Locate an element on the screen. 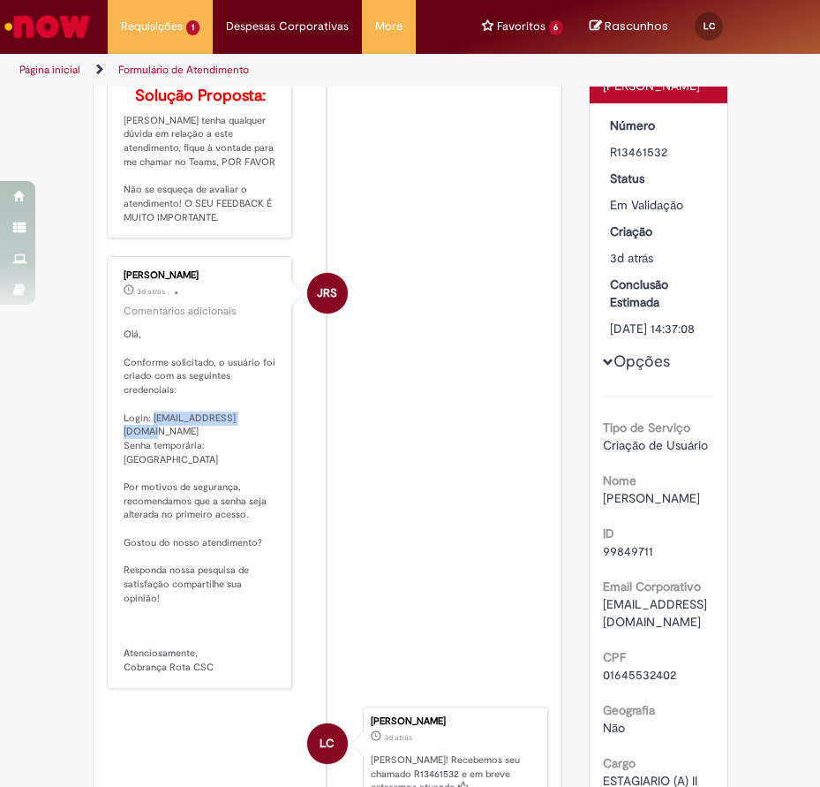 This screenshot has height=787, width=820. span: Criação de Usuário is located at coordinates (655, 445).